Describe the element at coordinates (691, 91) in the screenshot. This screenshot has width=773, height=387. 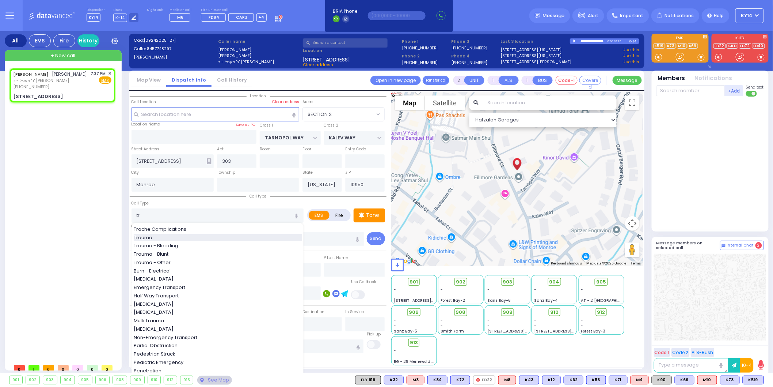
I see `input: Search member` at that location.